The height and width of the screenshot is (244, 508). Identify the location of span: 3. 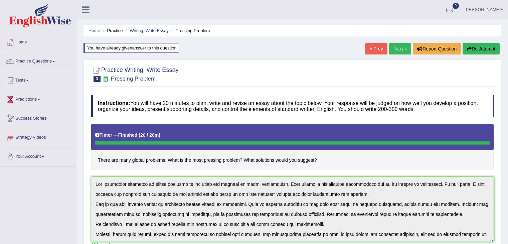
(97, 79).